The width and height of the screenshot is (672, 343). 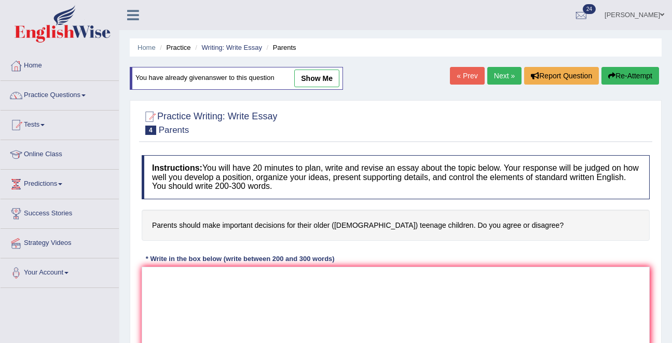 I want to click on span: 24, so click(x=589, y=9).